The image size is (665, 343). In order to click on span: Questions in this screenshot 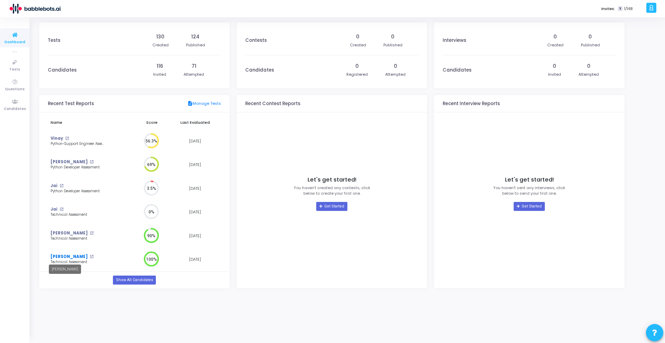, I will do `click(15, 89)`.